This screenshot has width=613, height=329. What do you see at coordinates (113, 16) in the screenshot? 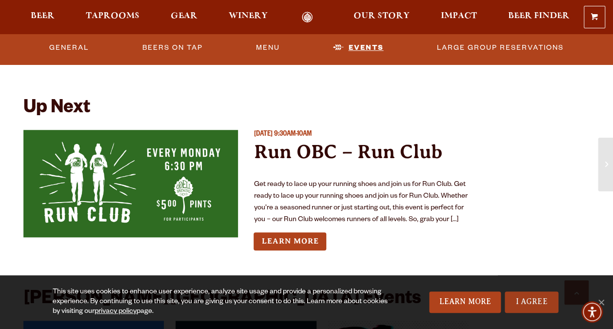
I see `span: Taprooms` at bounding box center [113, 16].